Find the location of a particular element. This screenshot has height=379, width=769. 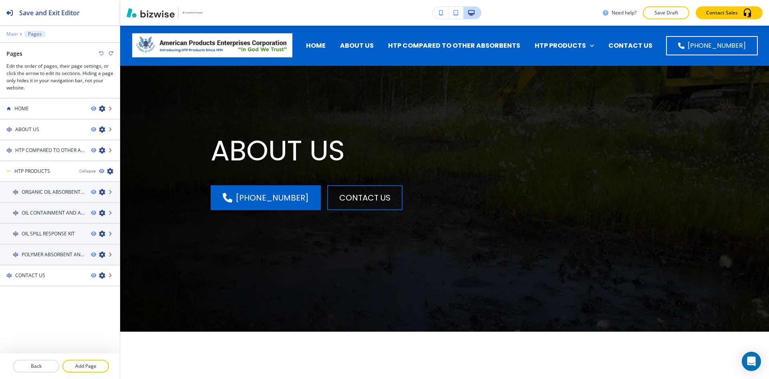

button: Collapse is located at coordinates (87, 171).